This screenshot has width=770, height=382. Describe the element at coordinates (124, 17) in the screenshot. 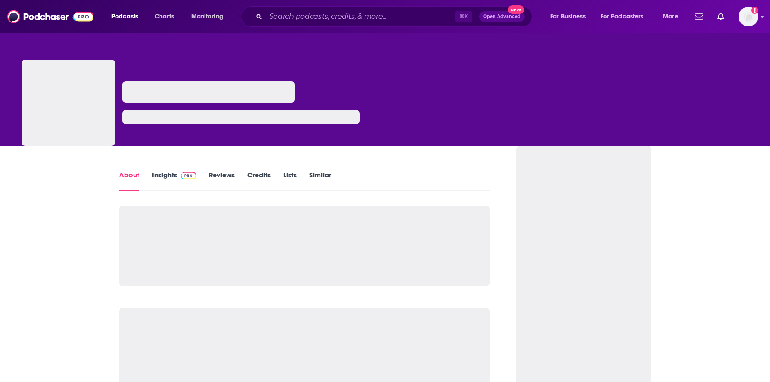

I see `span: Podcasts` at that location.